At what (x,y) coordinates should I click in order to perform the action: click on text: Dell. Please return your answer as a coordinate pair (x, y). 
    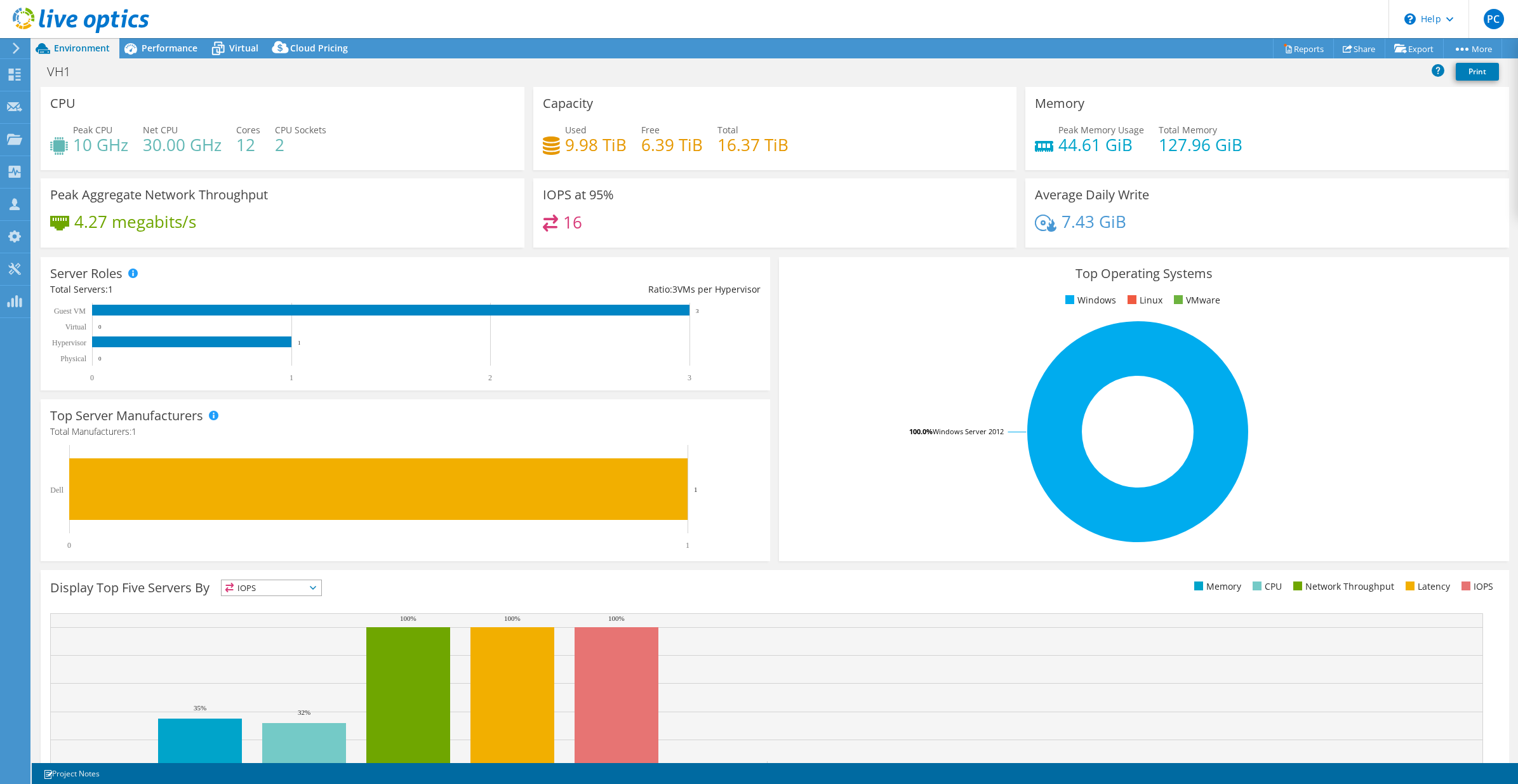
    Looking at the image, I should click on (57, 490).